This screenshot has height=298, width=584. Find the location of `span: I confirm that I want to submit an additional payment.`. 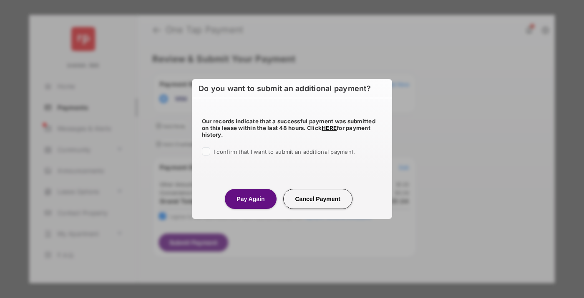

span: I confirm that I want to submit an additional payment. is located at coordinates (284, 152).